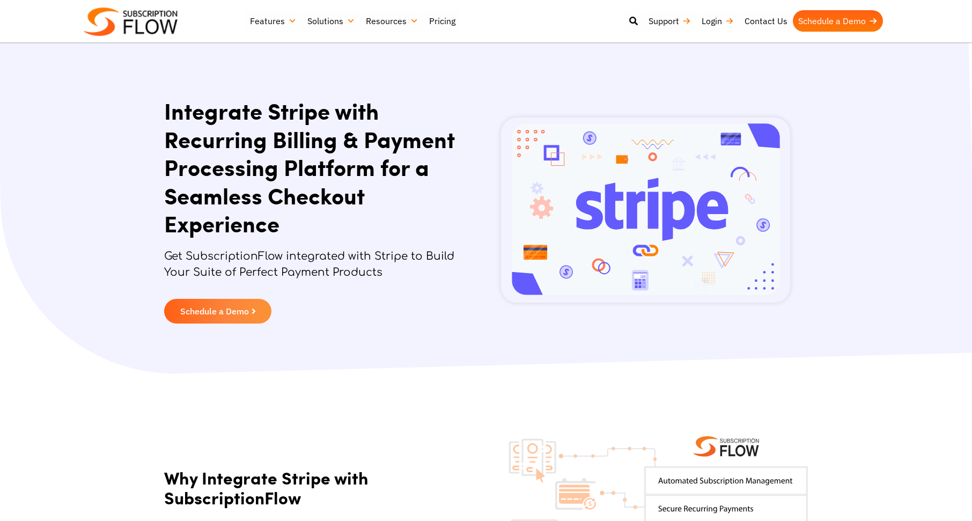 This screenshot has height=521, width=972. What do you see at coordinates (310, 270) in the screenshot?
I see `p: Get SubscriptionFlow integrated with Stripe to Build Your Suite of Perfect Payment Products` at bounding box center [310, 270].